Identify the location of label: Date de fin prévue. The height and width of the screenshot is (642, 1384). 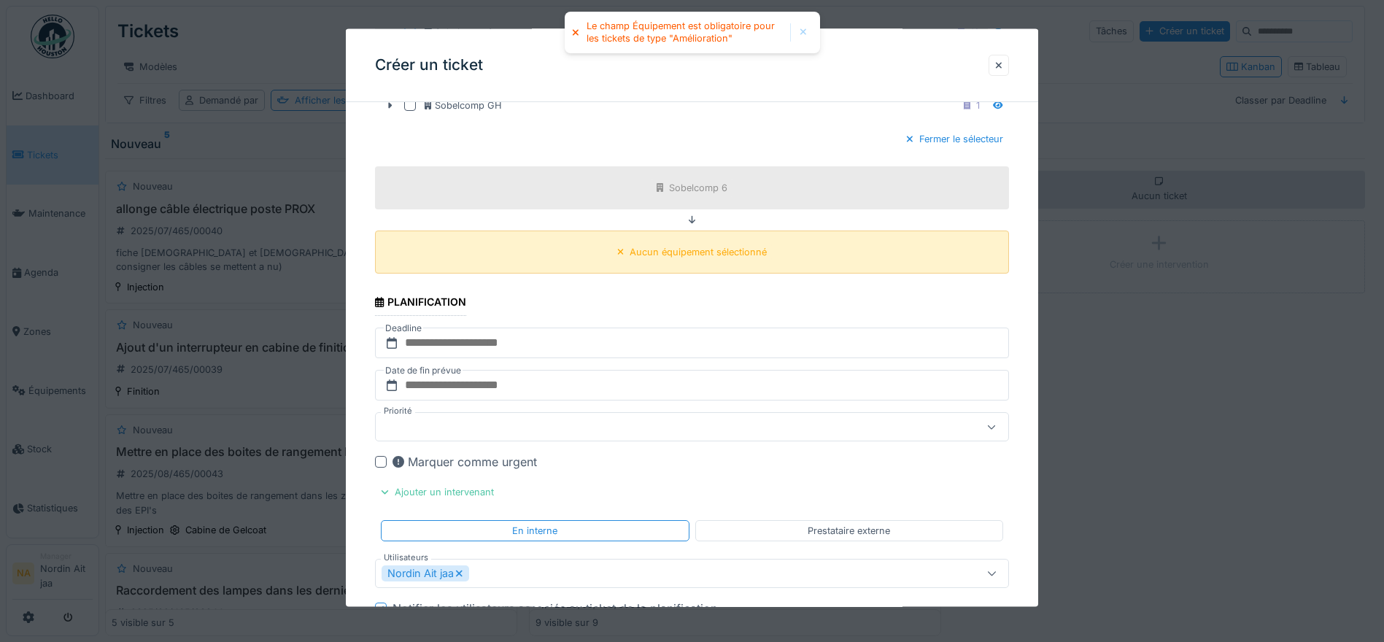
(423, 371).